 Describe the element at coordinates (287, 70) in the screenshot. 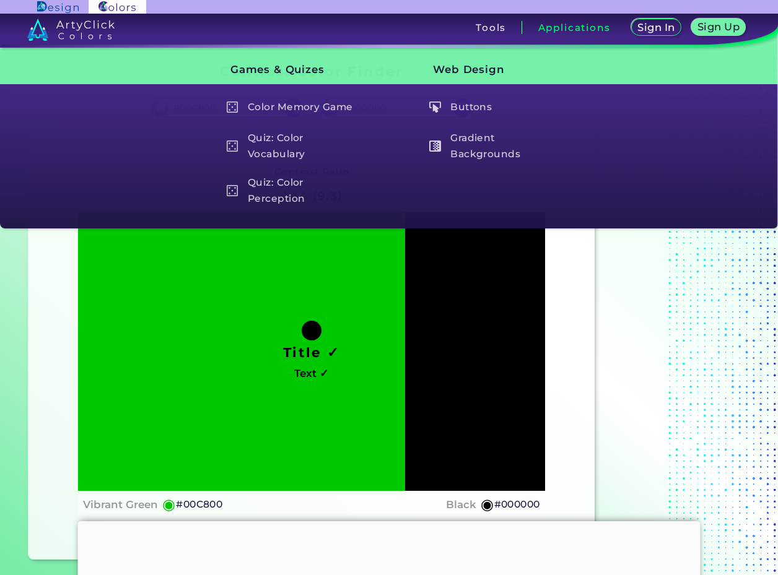

I see `h3: Games & Quizes` at that location.